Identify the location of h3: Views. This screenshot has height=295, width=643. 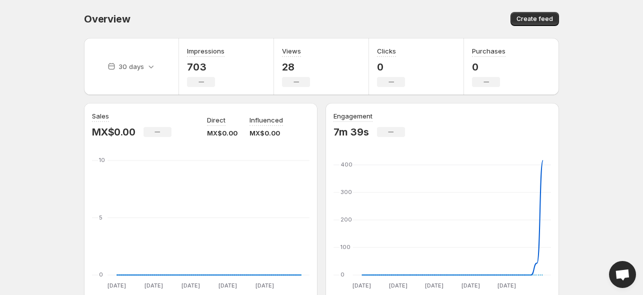
(292, 51).